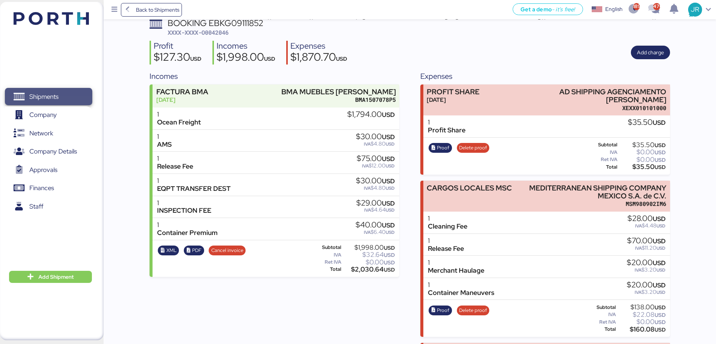 This screenshot has height=344, width=716. What do you see at coordinates (49, 151) in the screenshot?
I see `a: Company Details` at bounding box center [49, 151].